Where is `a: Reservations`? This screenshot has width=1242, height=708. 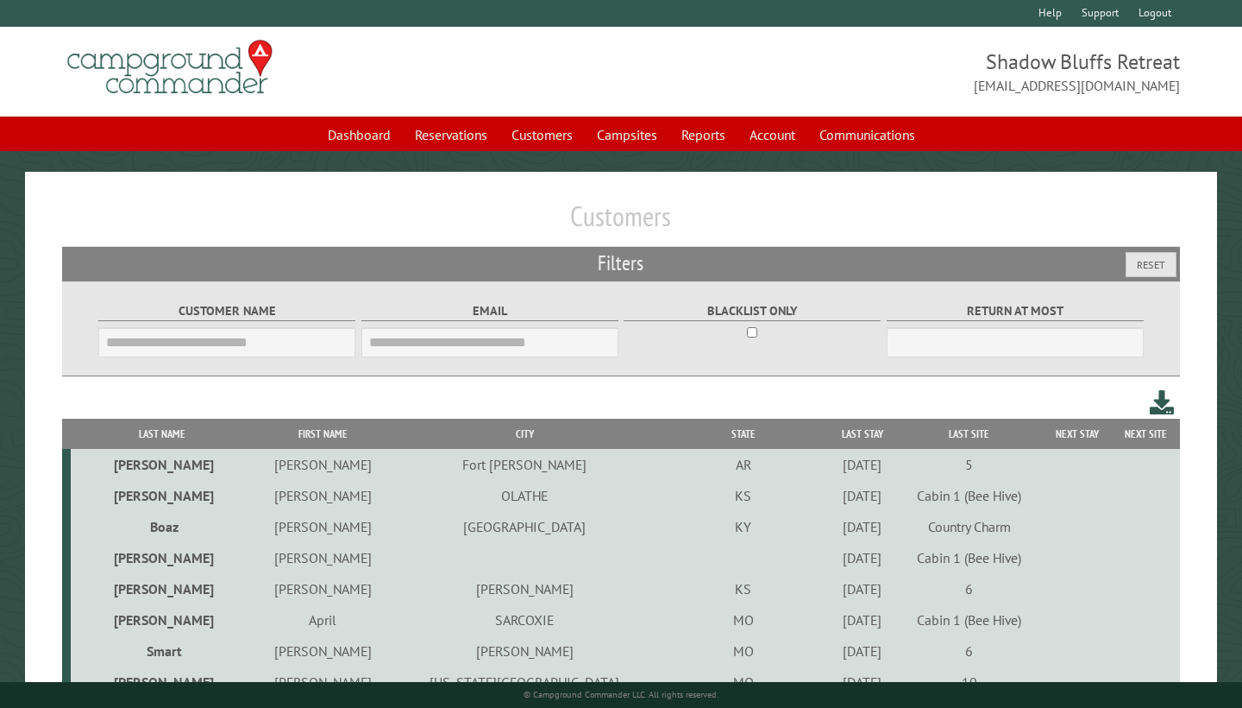
a: Reservations is located at coordinates (451, 135).